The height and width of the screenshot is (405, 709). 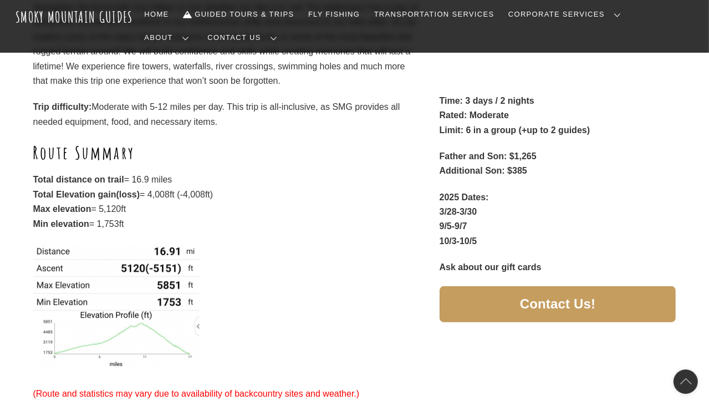 What do you see at coordinates (557, 304) in the screenshot?
I see `span: Contact Us!` at bounding box center [557, 304].